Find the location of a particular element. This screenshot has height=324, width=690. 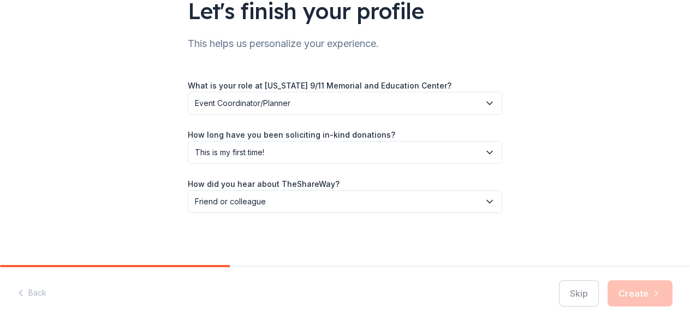

button: Event Coordinator/Planner is located at coordinates (345, 103).